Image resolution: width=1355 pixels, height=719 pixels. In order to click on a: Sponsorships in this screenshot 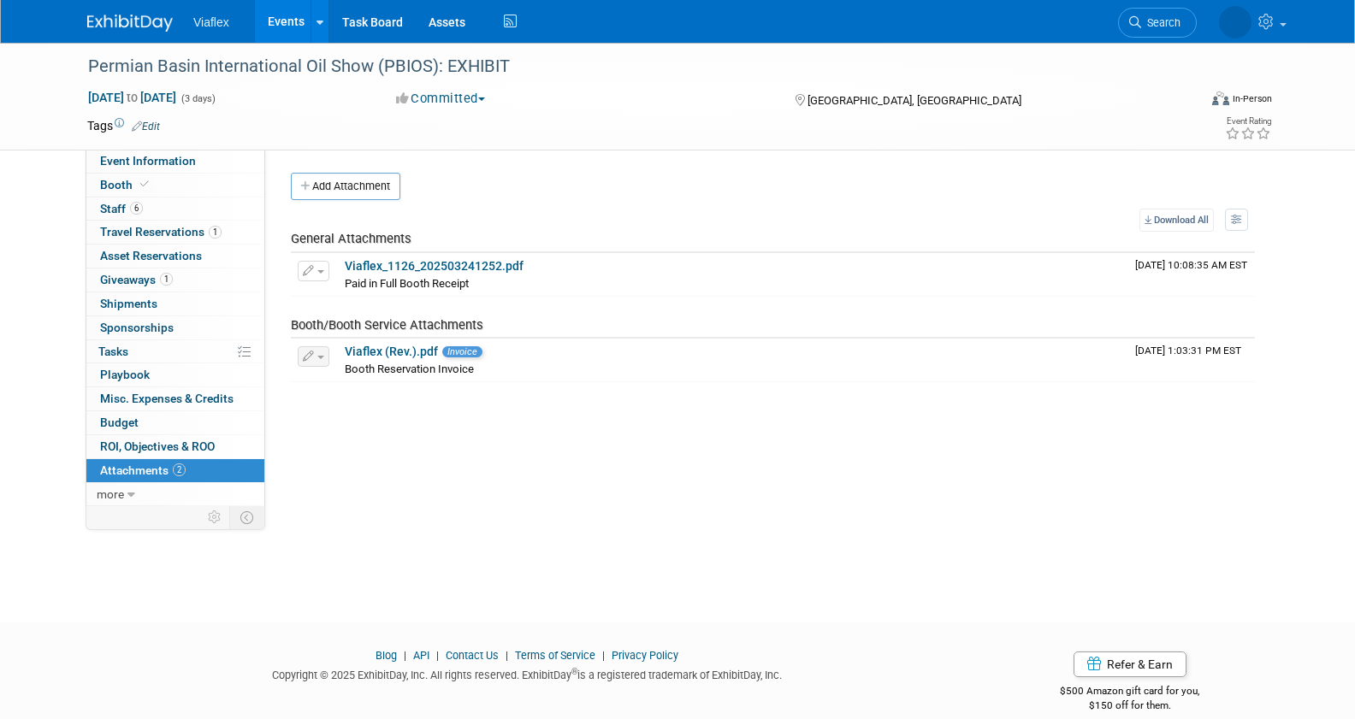, I will do `click(175, 328)`.